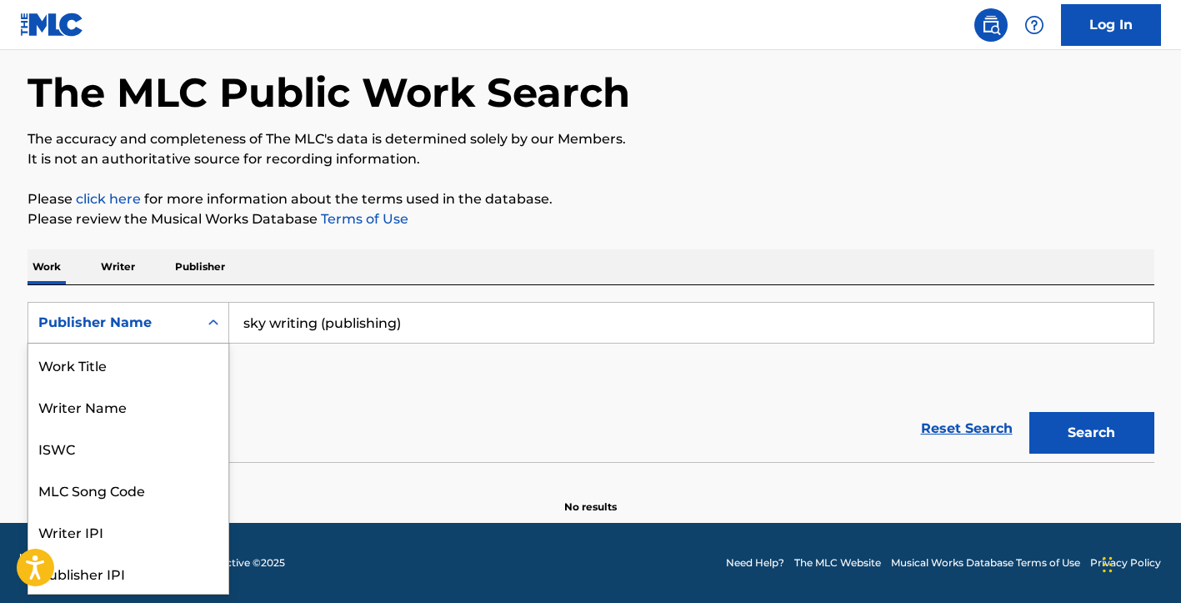 The height and width of the screenshot is (603, 1181). What do you see at coordinates (328, 93) in the screenshot?
I see `h1: The MLC Public Work Search` at bounding box center [328, 93].